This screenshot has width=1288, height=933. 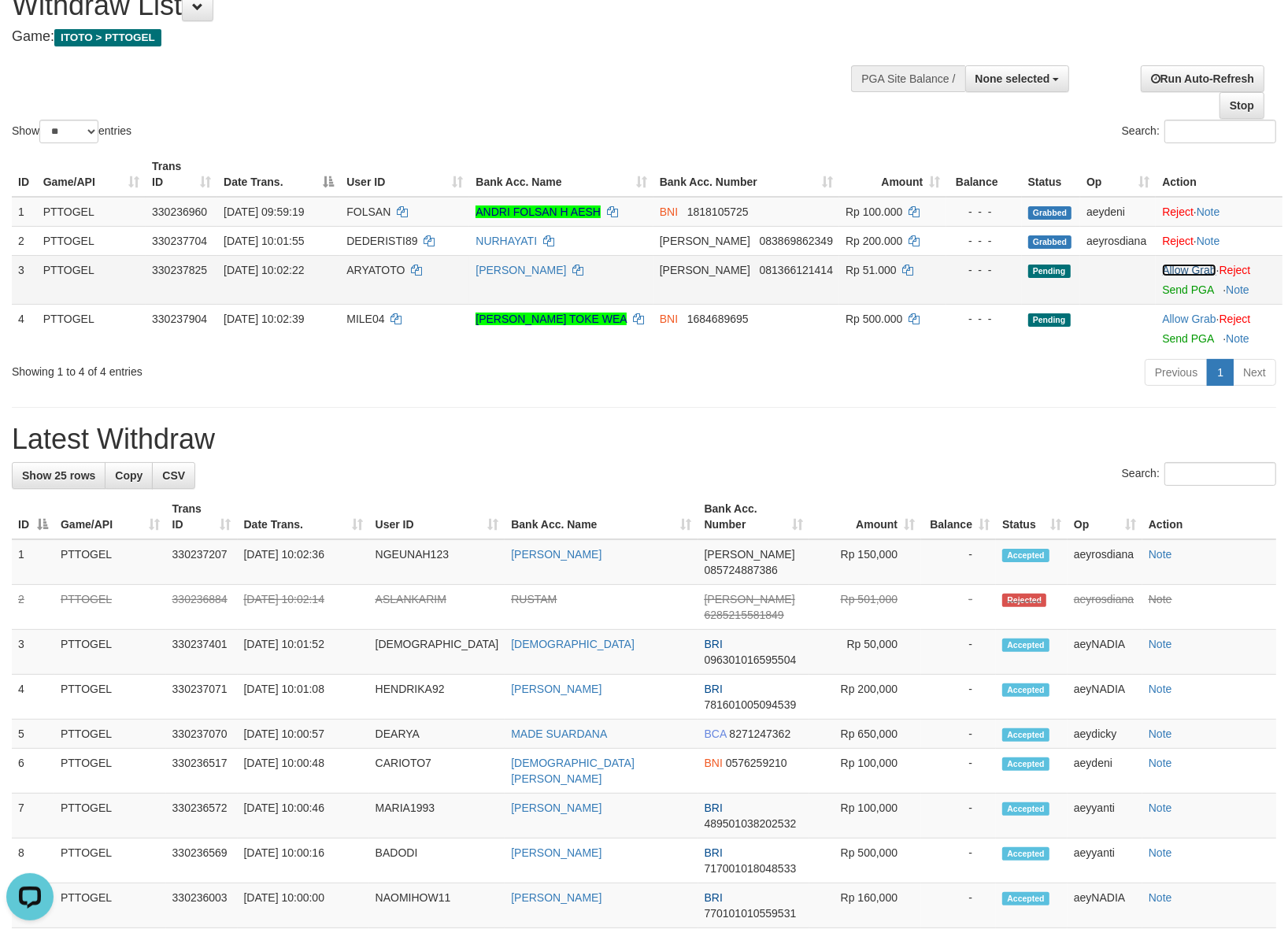 I want to click on td: 330237401, so click(x=201, y=652).